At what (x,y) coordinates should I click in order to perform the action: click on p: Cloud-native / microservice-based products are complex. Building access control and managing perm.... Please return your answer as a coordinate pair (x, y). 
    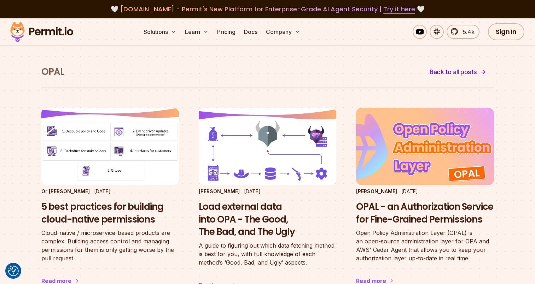
    Looking at the image, I should click on (110, 246).